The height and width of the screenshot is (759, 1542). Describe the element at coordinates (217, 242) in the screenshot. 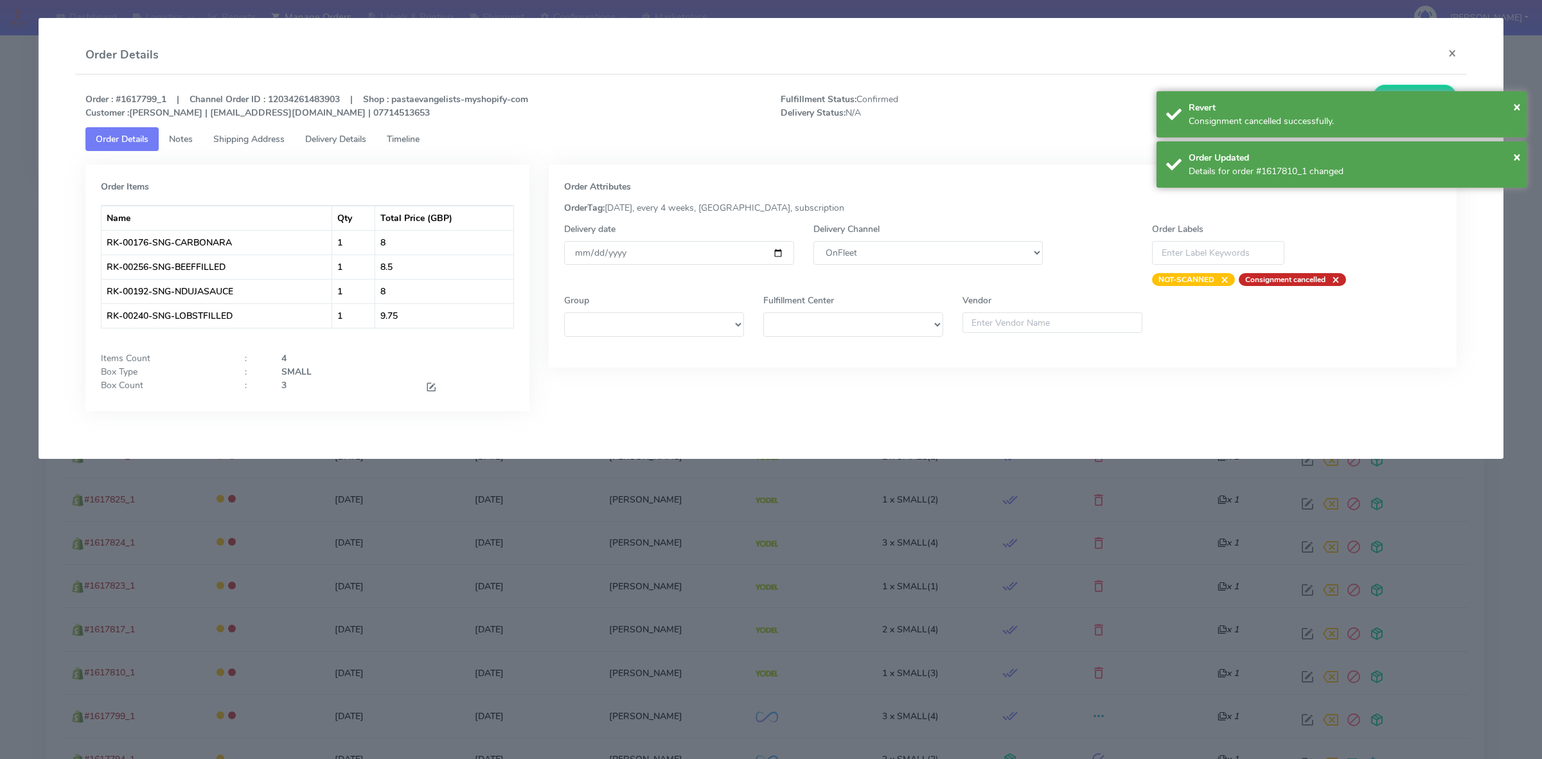

I see `td: RK-00176-SNG-CARBONARA` at that location.